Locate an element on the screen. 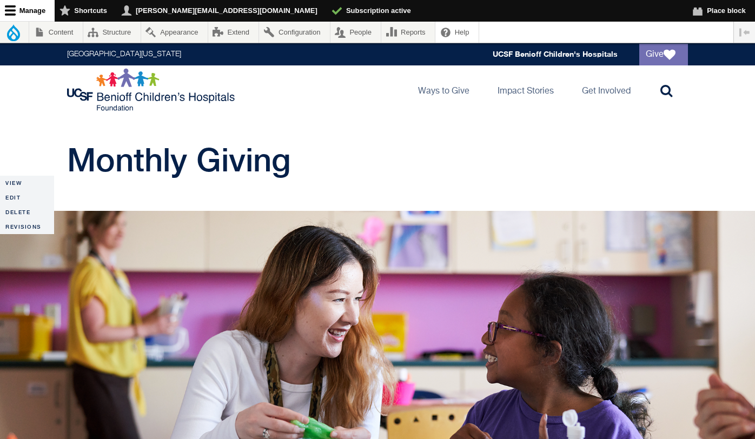 This screenshot has height=439, width=755. a: People is located at coordinates (356, 32).